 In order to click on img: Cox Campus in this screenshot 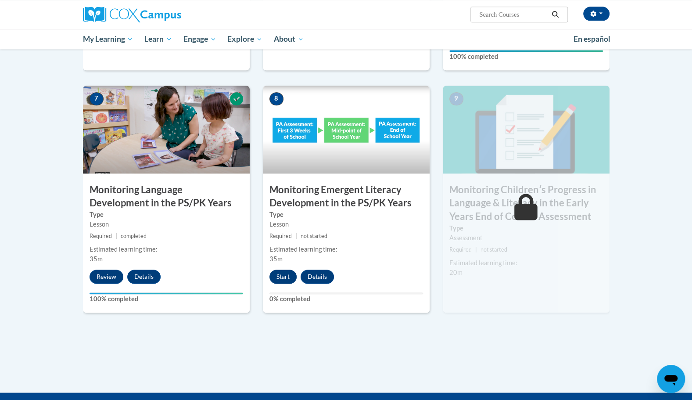, I will do `click(132, 14)`.